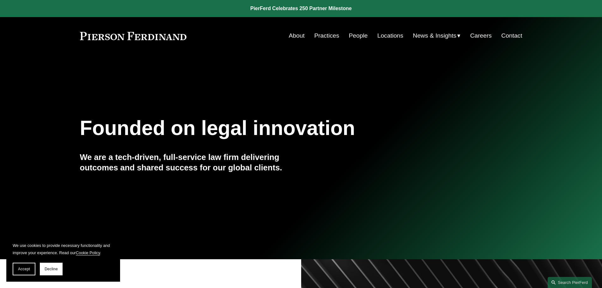 This screenshot has width=602, height=288. I want to click on span: Decline, so click(51, 269).